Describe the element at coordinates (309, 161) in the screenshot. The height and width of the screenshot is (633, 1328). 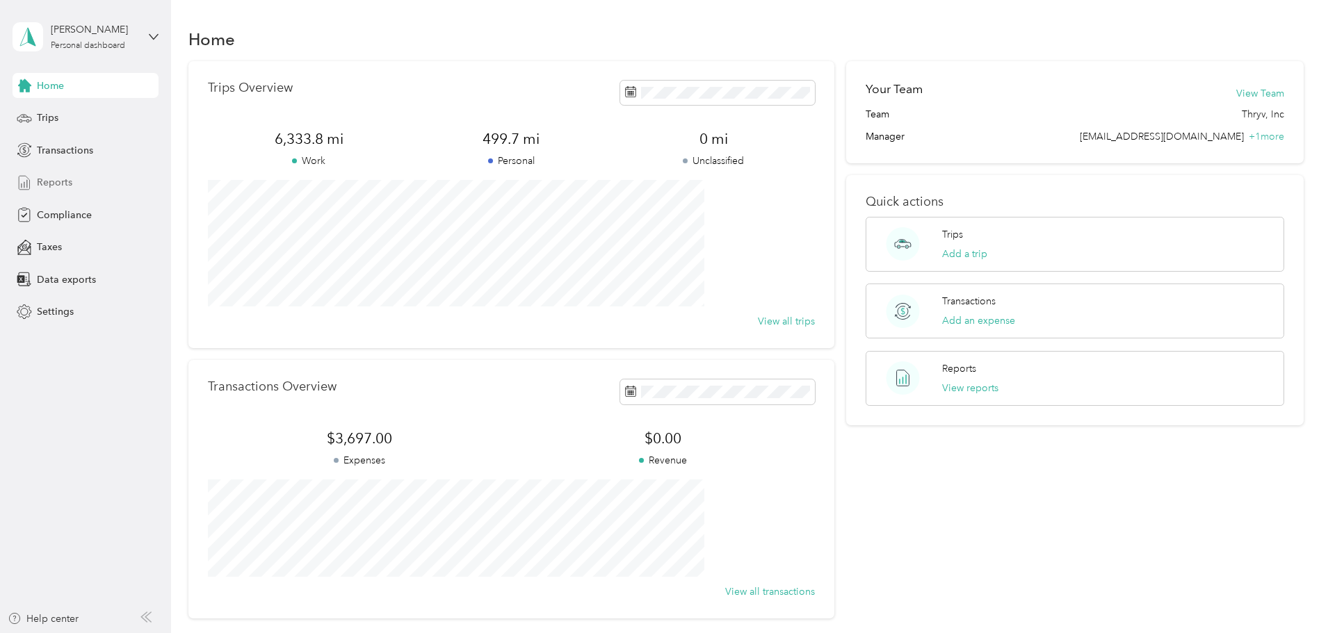
I see `p: Work` at that location.